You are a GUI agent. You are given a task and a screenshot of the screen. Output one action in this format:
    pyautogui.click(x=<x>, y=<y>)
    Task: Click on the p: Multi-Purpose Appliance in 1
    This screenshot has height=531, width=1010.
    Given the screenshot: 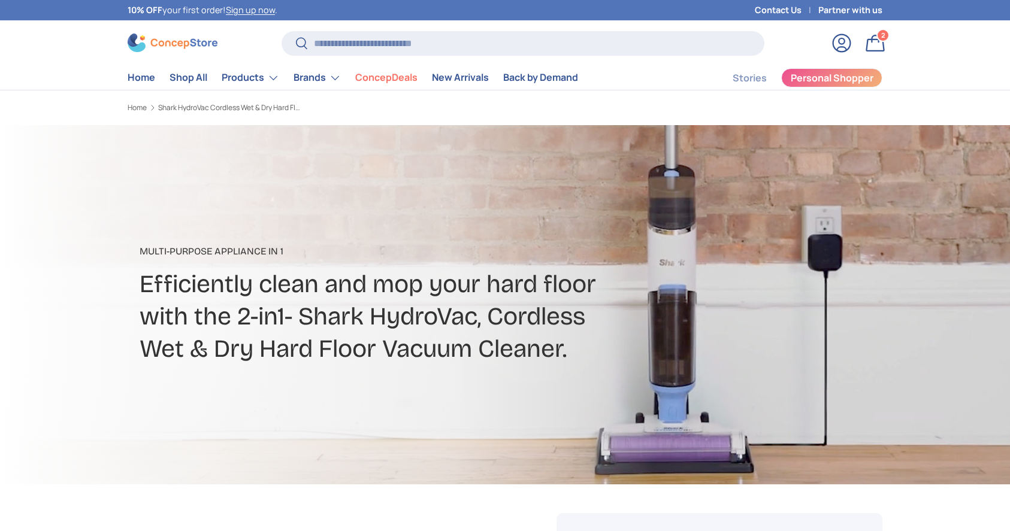 What is the action you would take?
    pyautogui.click(x=370, y=252)
    